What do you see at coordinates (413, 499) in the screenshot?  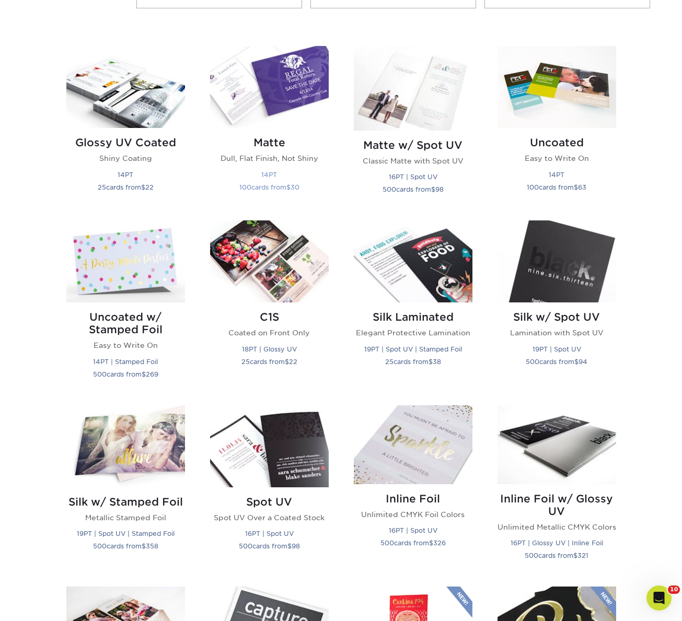 I see `h2: Inline Foil` at bounding box center [413, 499].